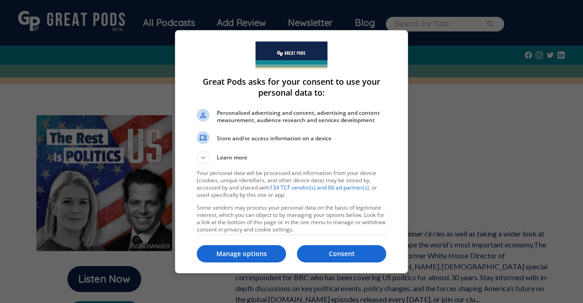 The width and height of the screenshot is (583, 303). Describe the element at coordinates (242, 254) in the screenshot. I see `p: Manage options` at that location.